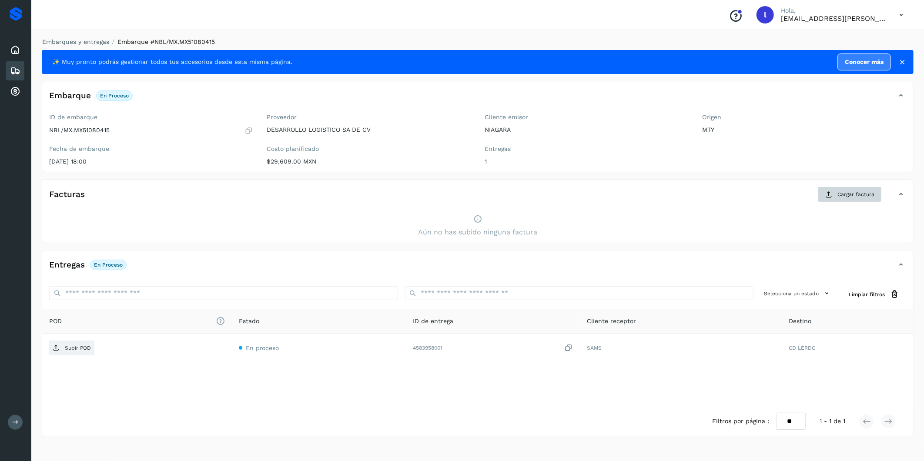  What do you see at coordinates (67, 265) in the screenshot?
I see `h4: Entregas` at bounding box center [67, 265].